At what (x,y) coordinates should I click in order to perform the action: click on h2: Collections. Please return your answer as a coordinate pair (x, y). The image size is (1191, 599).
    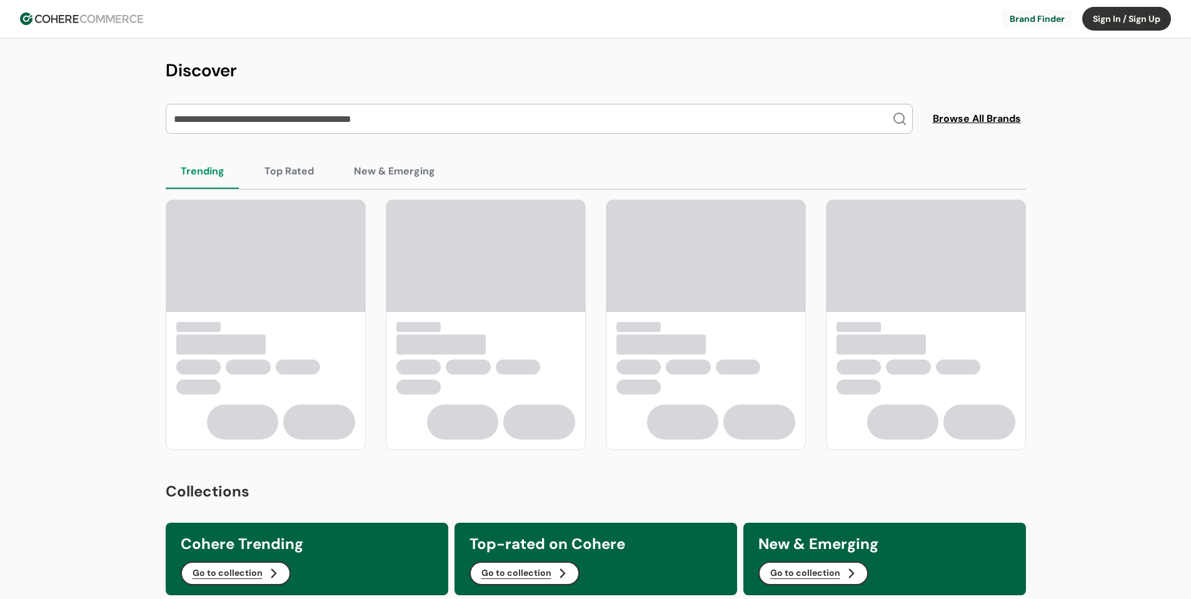
    Looking at the image, I should click on (596, 491).